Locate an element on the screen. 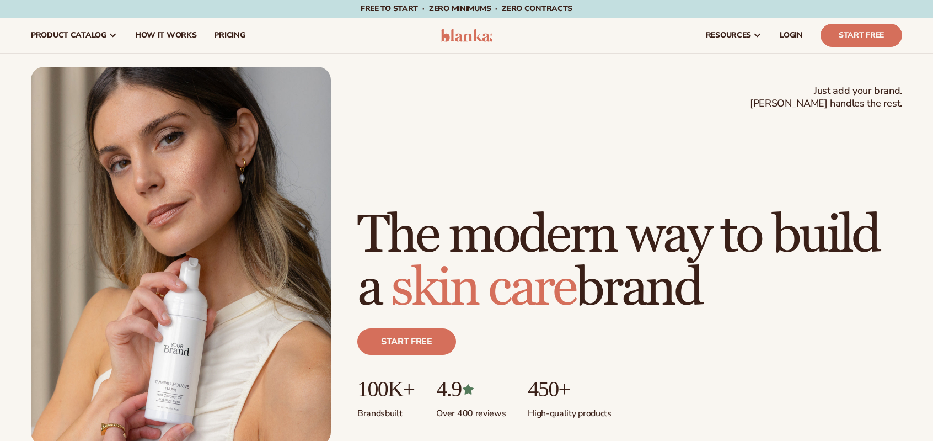  span: How It Works is located at coordinates (166, 35).